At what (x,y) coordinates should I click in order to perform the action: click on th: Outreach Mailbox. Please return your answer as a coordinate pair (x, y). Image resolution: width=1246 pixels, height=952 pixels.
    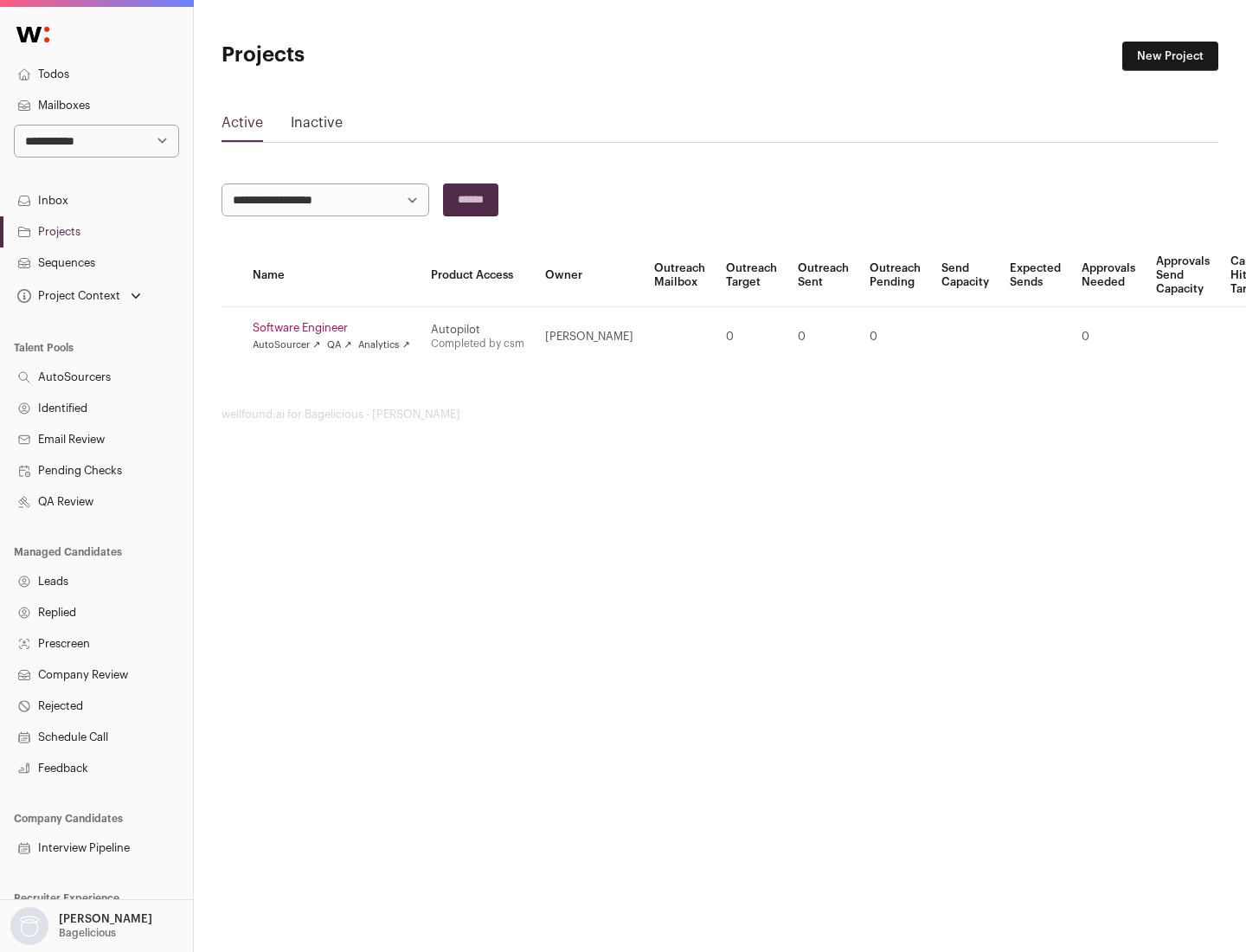
    Looking at the image, I should click on (679, 275).